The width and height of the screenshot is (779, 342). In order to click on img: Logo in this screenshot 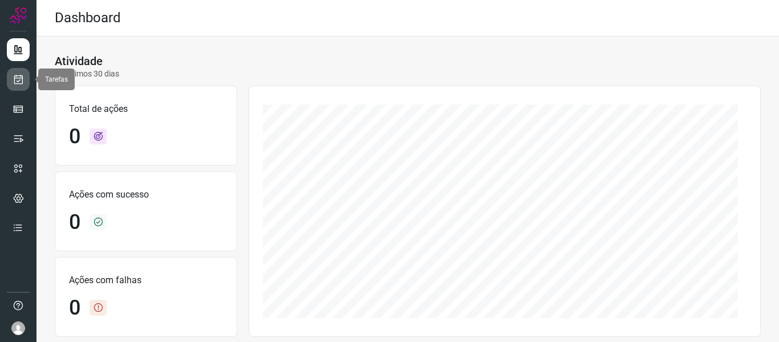, I will do `click(18, 15)`.